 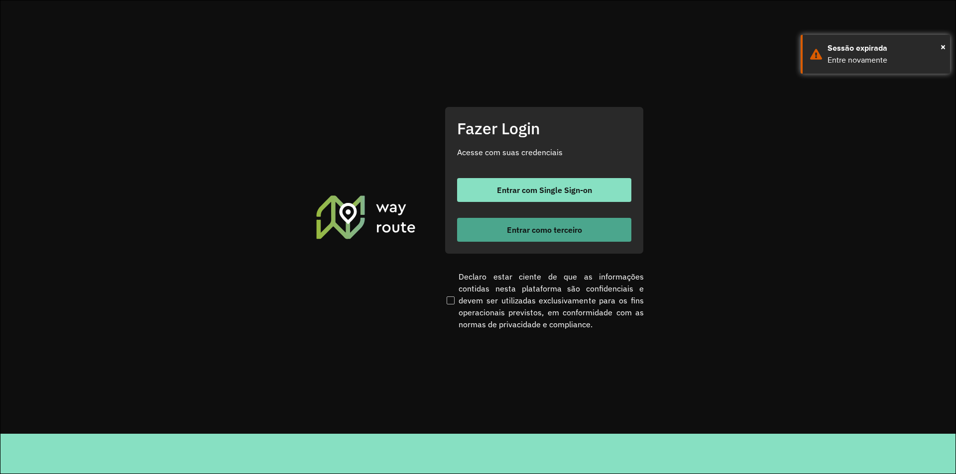 What do you see at coordinates (366, 217) in the screenshot?
I see `img: Roteirizador AmbevTech` at bounding box center [366, 217].